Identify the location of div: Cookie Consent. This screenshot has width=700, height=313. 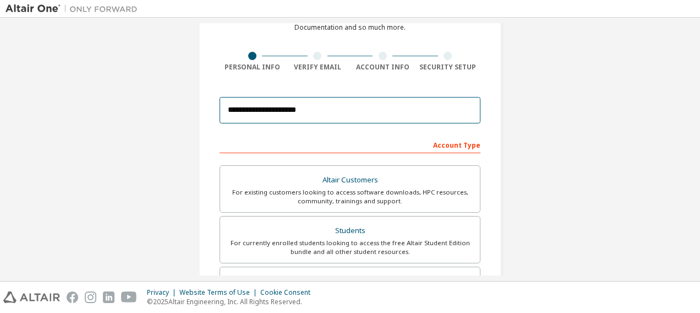
(288, 292).